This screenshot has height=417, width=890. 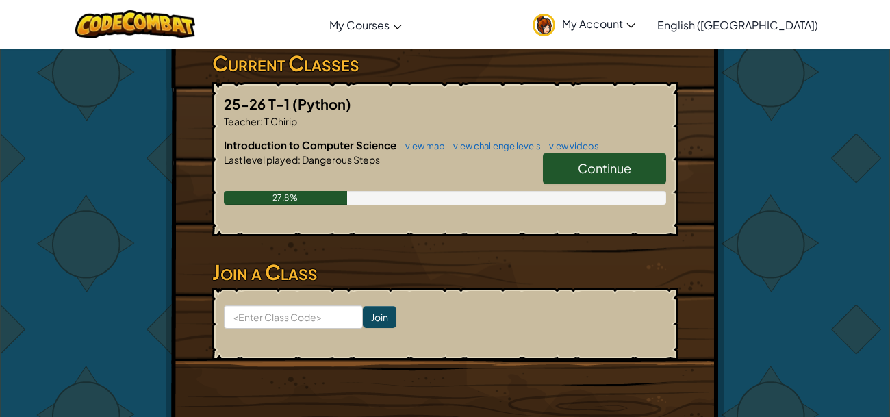 What do you see at coordinates (135, 24) in the screenshot?
I see `img: CodeCombat logo` at bounding box center [135, 24].